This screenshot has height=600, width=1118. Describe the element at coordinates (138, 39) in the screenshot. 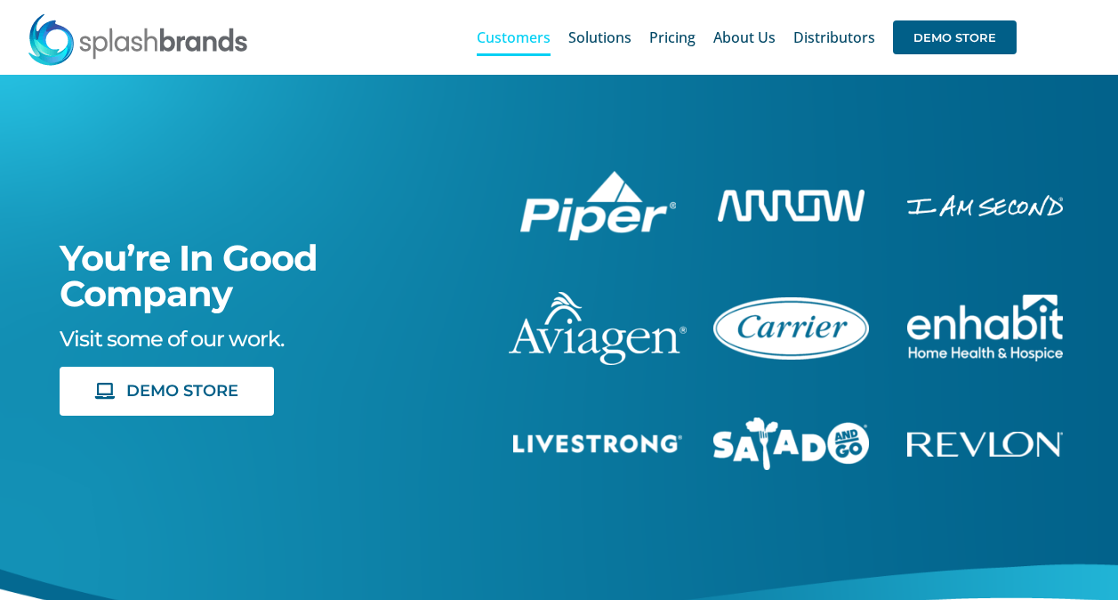

I see `img: SplashBrands.com Logo` at that location.